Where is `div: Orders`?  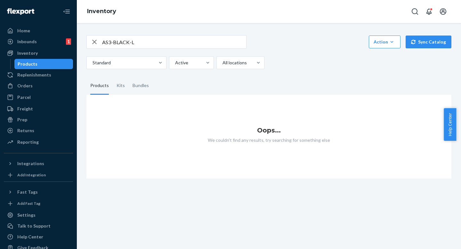
div: Orders is located at coordinates (25, 86).